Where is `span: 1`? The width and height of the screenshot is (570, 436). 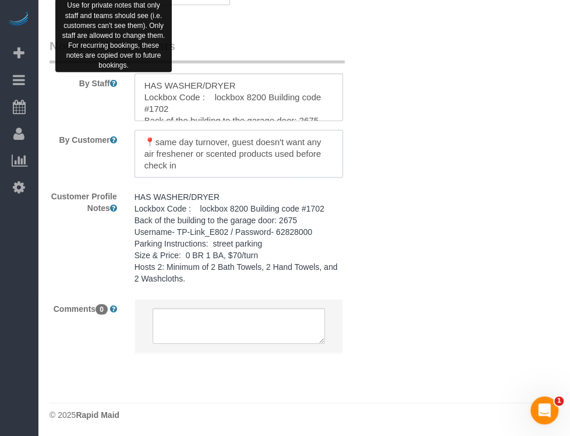 span: 1 is located at coordinates (559, 401).